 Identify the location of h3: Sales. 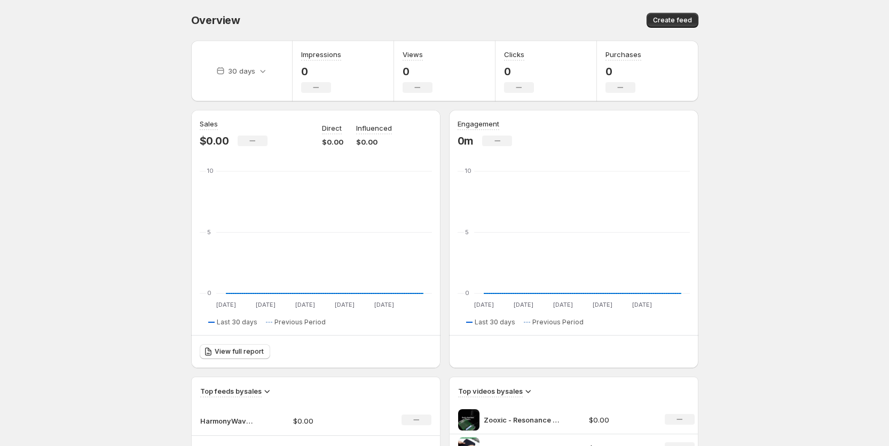
(209, 124).